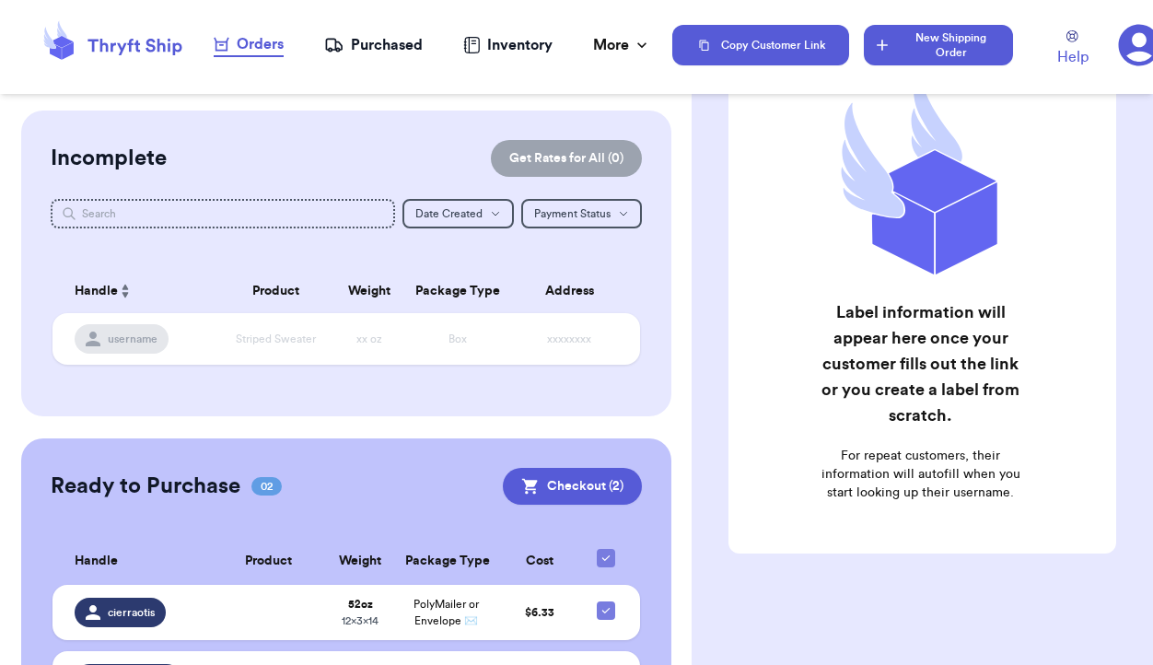 Image resolution: width=1153 pixels, height=665 pixels. I want to click on button: New Shipping Order, so click(937, 45).